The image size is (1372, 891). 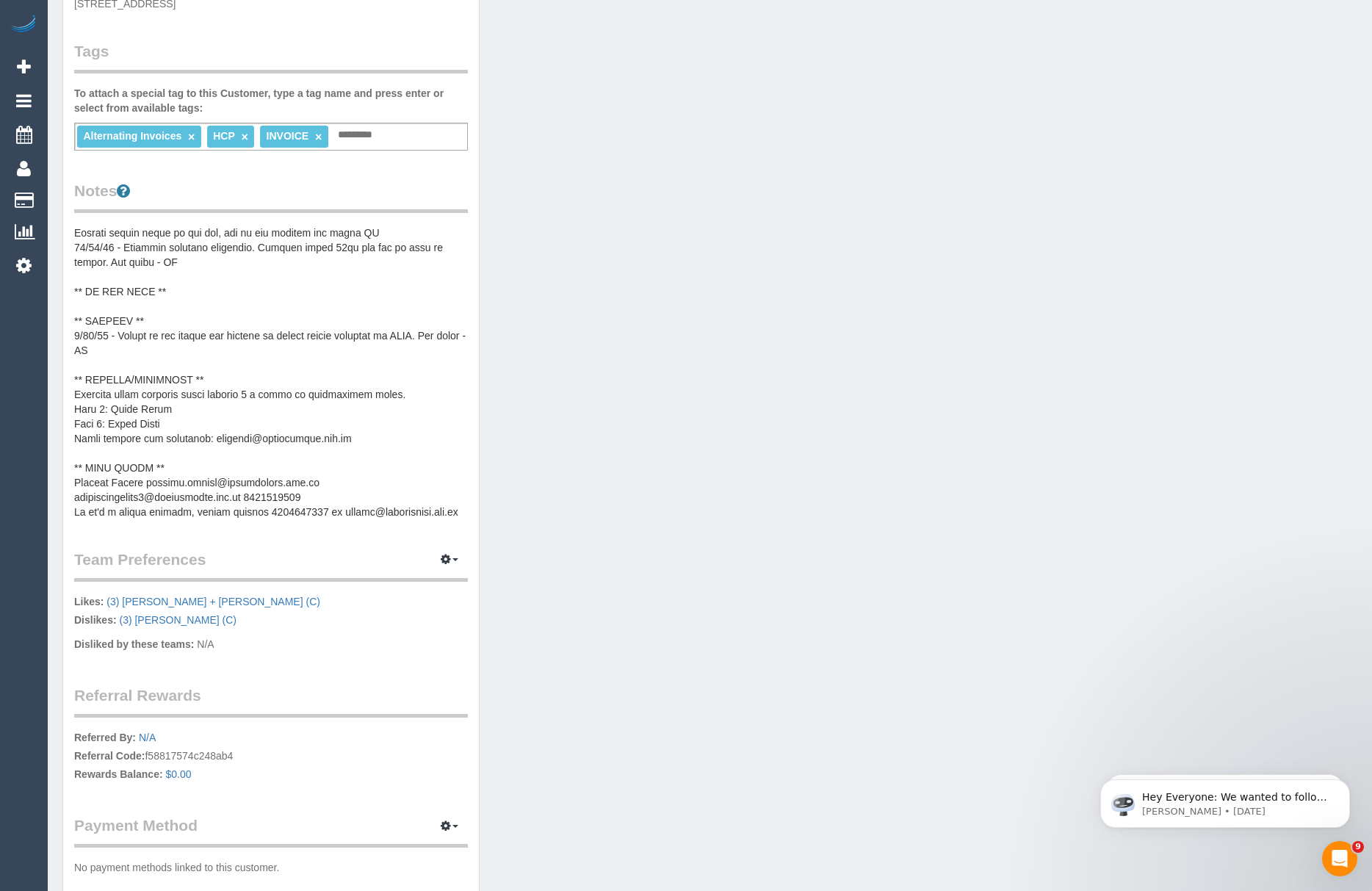 What do you see at coordinates (271, 700) in the screenshot?
I see `legend: Referral Rewards` at bounding box center [271, 700].